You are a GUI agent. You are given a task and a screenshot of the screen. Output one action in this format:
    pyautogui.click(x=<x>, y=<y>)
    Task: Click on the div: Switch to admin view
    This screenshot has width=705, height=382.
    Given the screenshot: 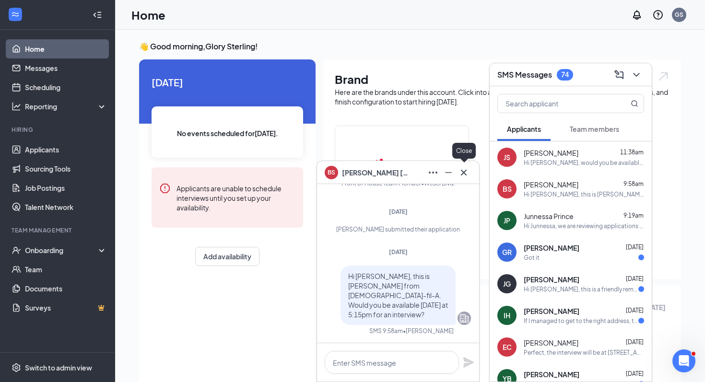 What is the action you would take?
    pyautogui.click(x=59, y=368)
    